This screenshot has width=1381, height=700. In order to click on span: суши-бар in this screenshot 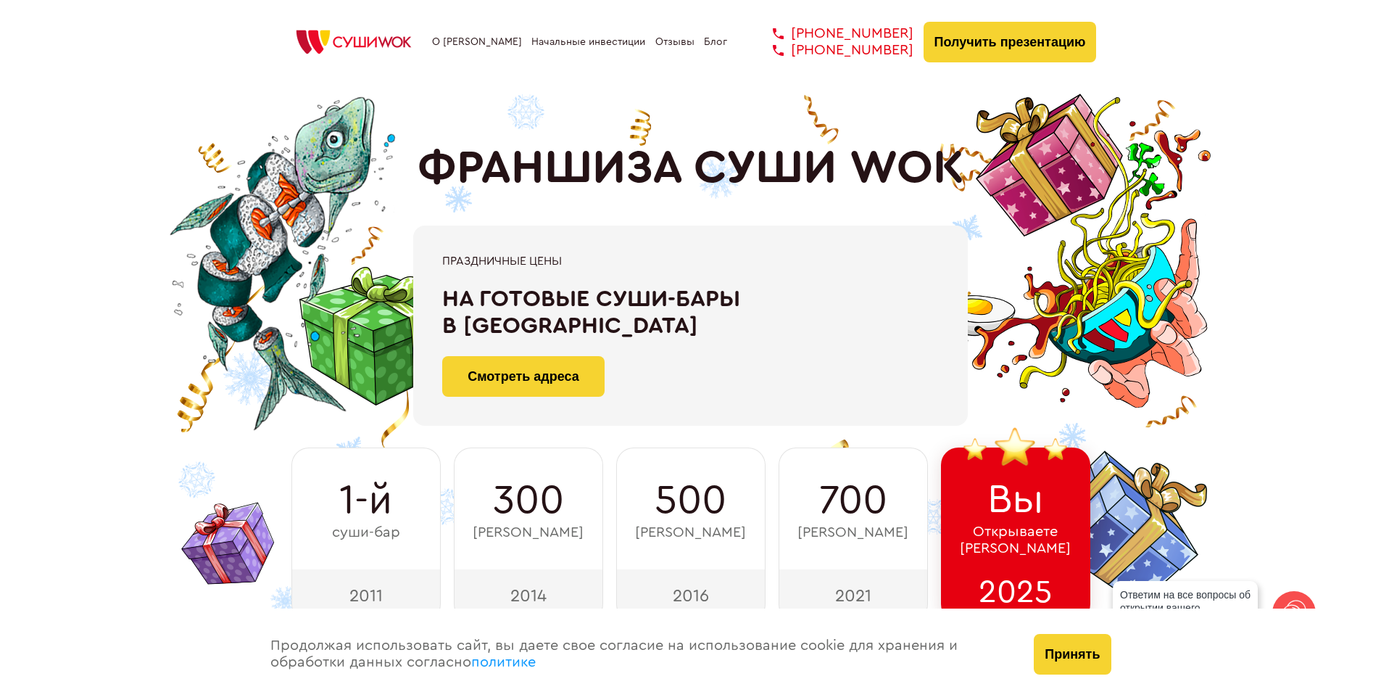, I will do `click(366, 532)`.